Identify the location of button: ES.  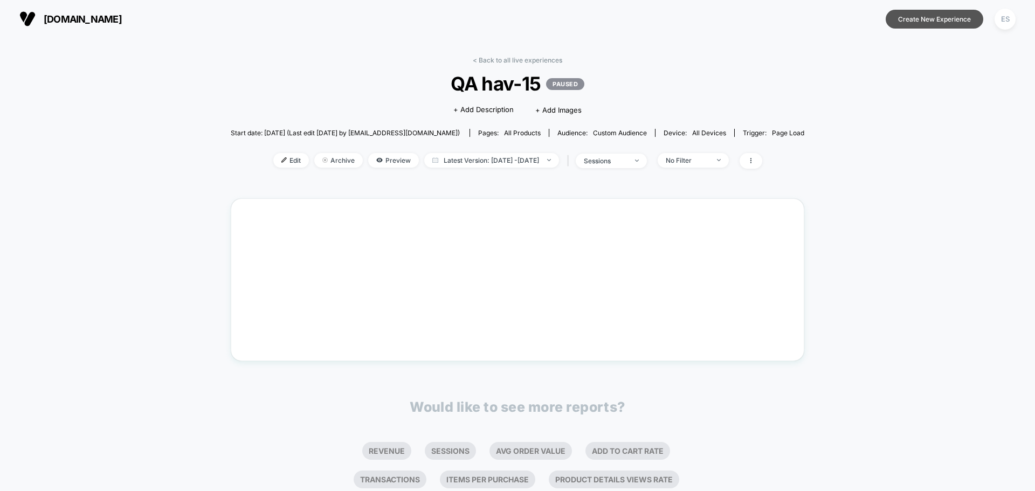
(1004, 19).